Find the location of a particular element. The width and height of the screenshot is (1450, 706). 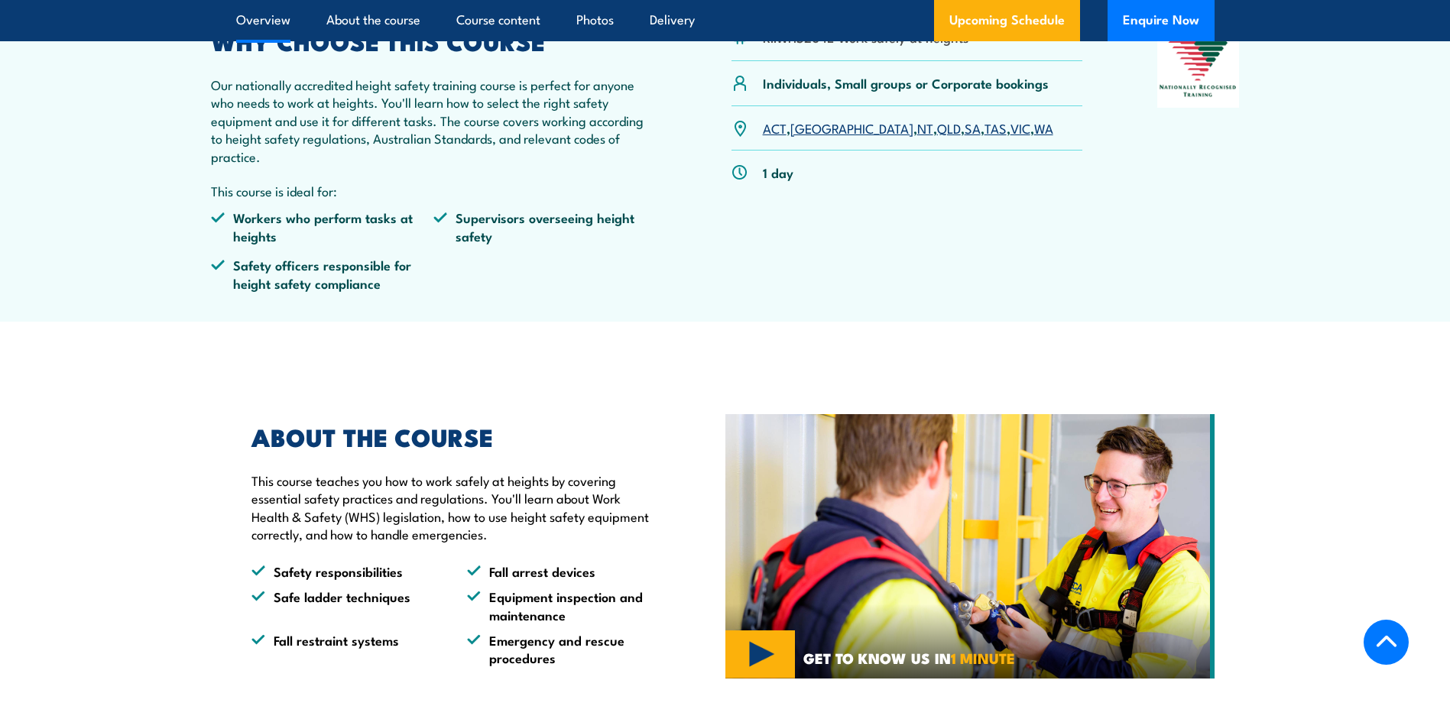

p: Individuals, Small groups or Corporate bookings is located at coordinates (906, 83).